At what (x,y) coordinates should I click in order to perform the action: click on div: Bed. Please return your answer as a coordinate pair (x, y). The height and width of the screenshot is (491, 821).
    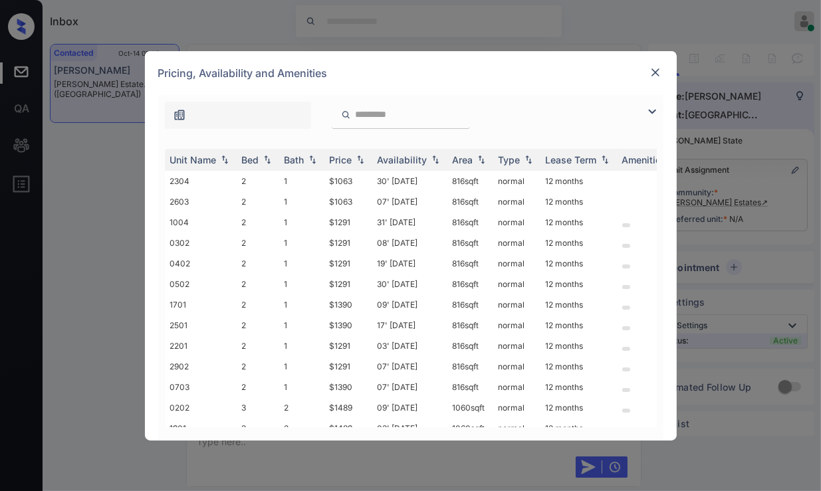
    Looking at the image, I should click on (251, 160).